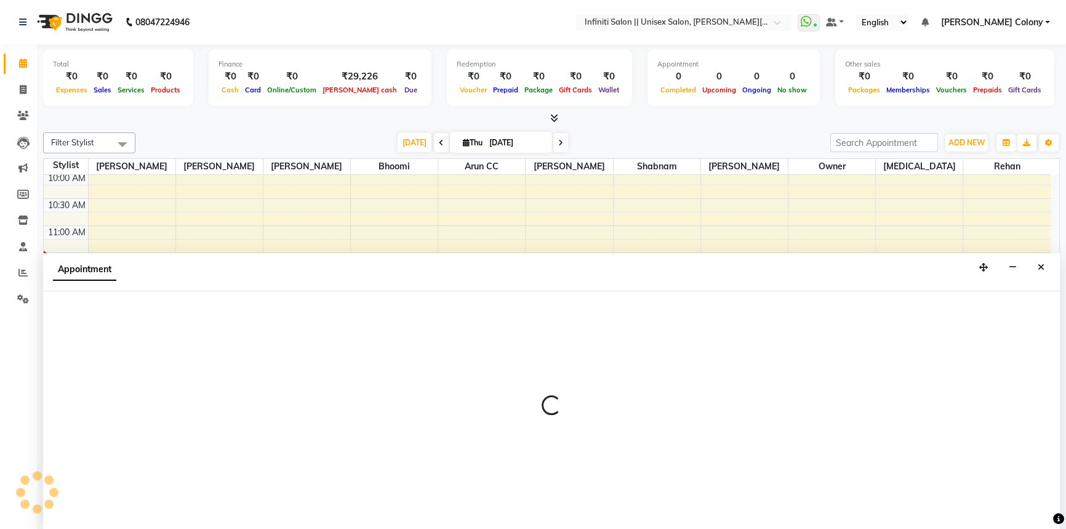 The width and height of the screenshot is (1066, 529). What do you see at coordinates (966, 143) in the screenshot?
I see `button: ADD NEW` at bounding box center [966, 143].